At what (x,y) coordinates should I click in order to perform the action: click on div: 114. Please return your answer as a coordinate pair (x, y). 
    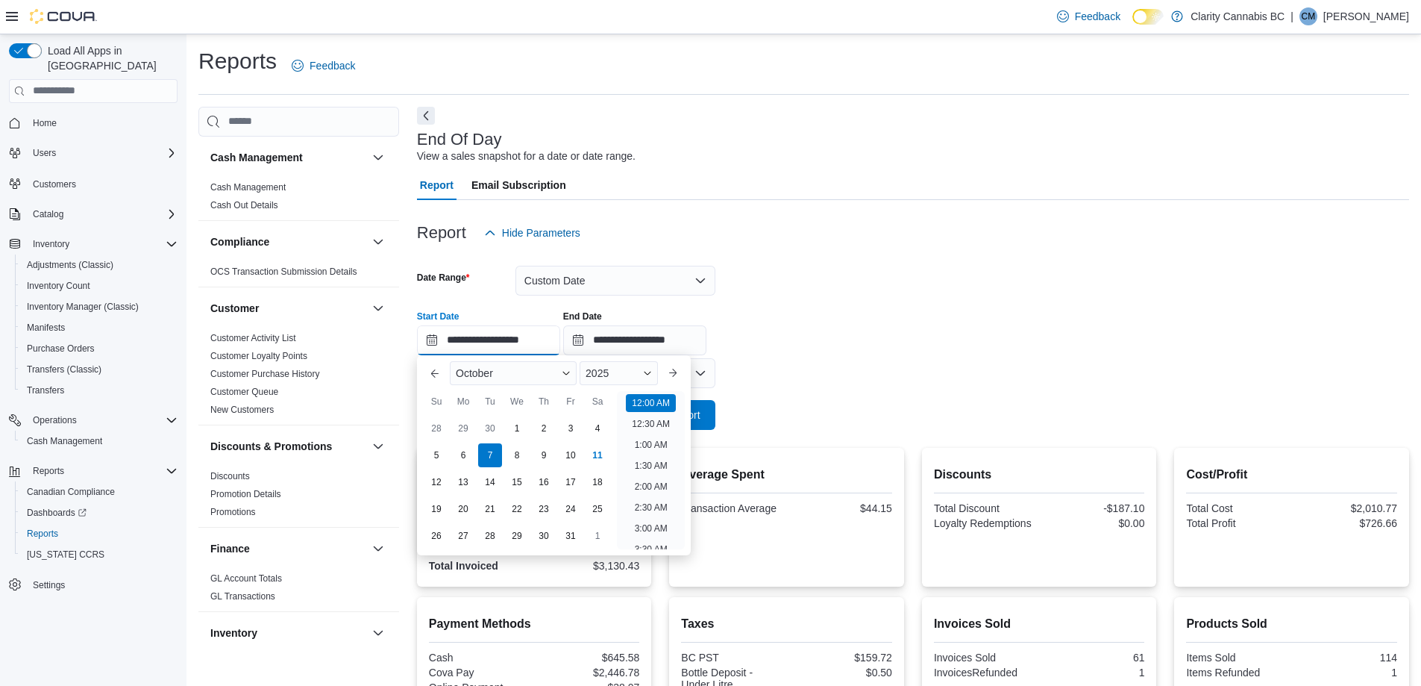
    Looking at the image, I should click on (1346, 657).